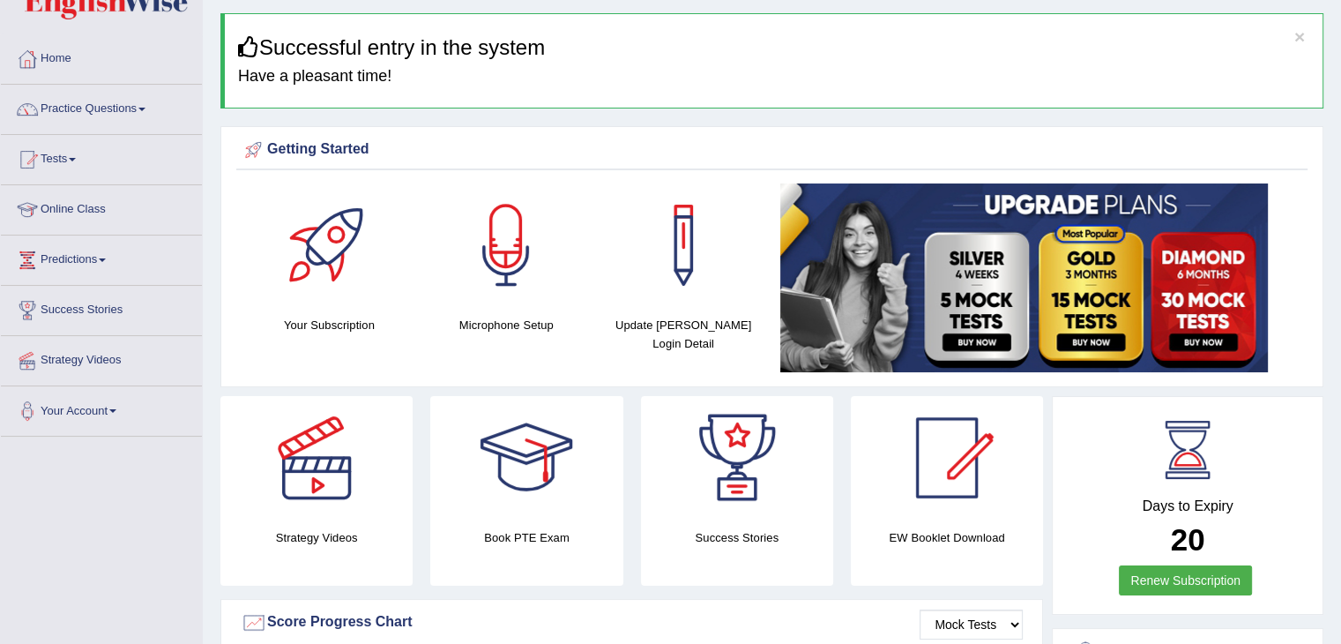  Describe the element at coordinates (101, 408) in the screenshot. I see `a: Your Account` at that location.